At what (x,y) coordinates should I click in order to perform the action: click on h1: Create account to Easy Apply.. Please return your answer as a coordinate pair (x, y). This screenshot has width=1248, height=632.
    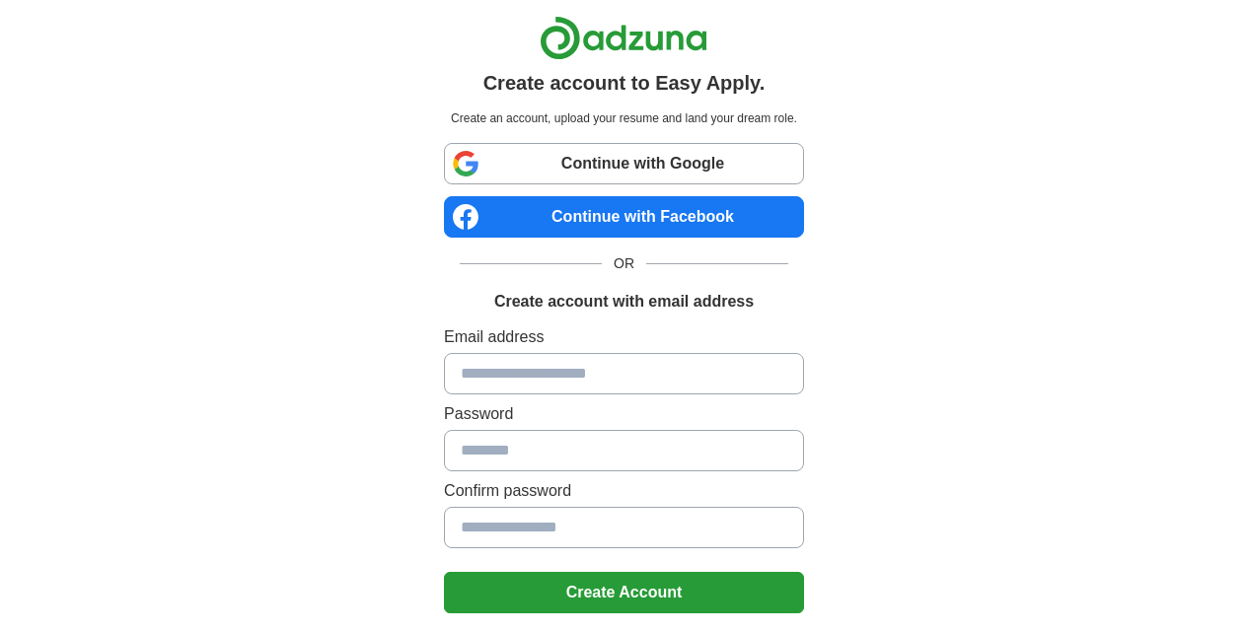
    Looking at the image, I should click on (624, 83).